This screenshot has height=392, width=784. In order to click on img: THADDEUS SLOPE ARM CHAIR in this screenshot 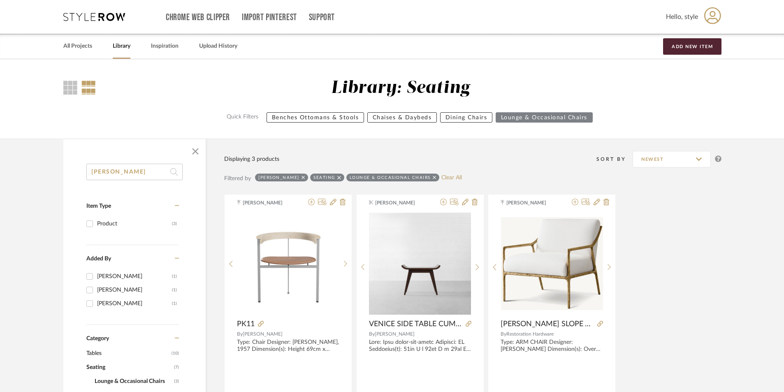, I will do `click(552, 263)`.